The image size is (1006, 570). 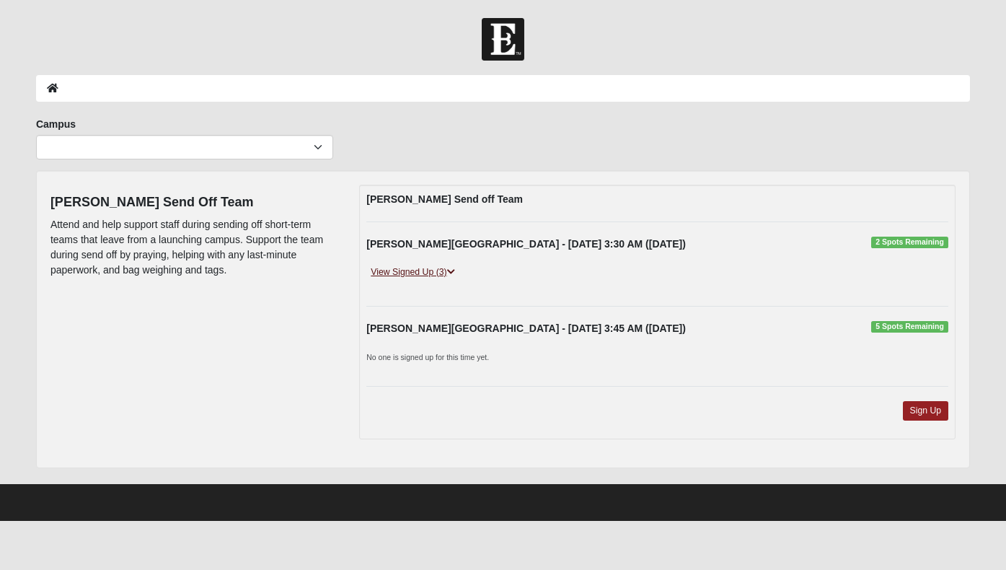 What do you see at coordinates (909, 327) in the screenshot?
I see `span: 5 Spots Remaining` at bounding box center [909, 327].